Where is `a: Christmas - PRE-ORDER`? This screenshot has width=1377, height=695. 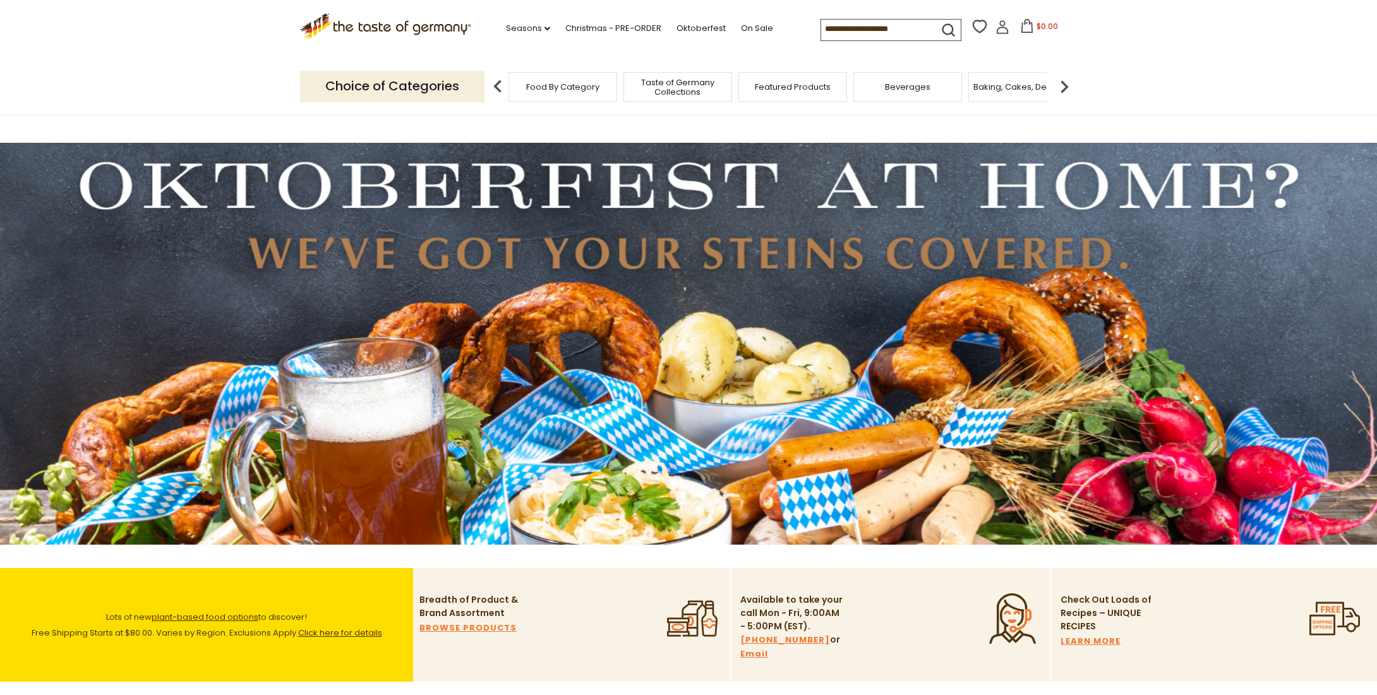
a: Christmas - PRE-ORDER is located at coordinates (613, 28).